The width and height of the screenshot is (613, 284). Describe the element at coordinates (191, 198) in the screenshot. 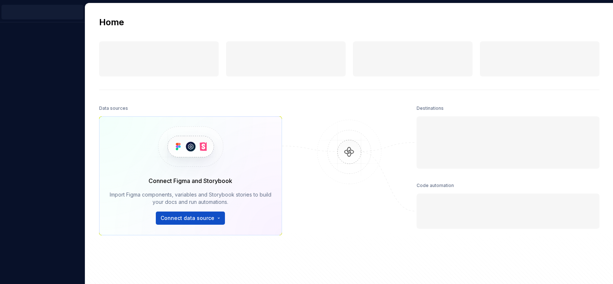

I see `div: Import Figma components, variables and Storybook stories to build your docs and run automations.` at that location.